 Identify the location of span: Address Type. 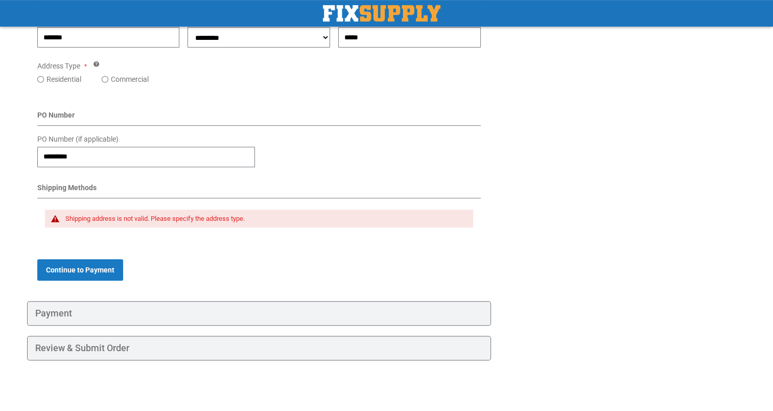
(59, 66).